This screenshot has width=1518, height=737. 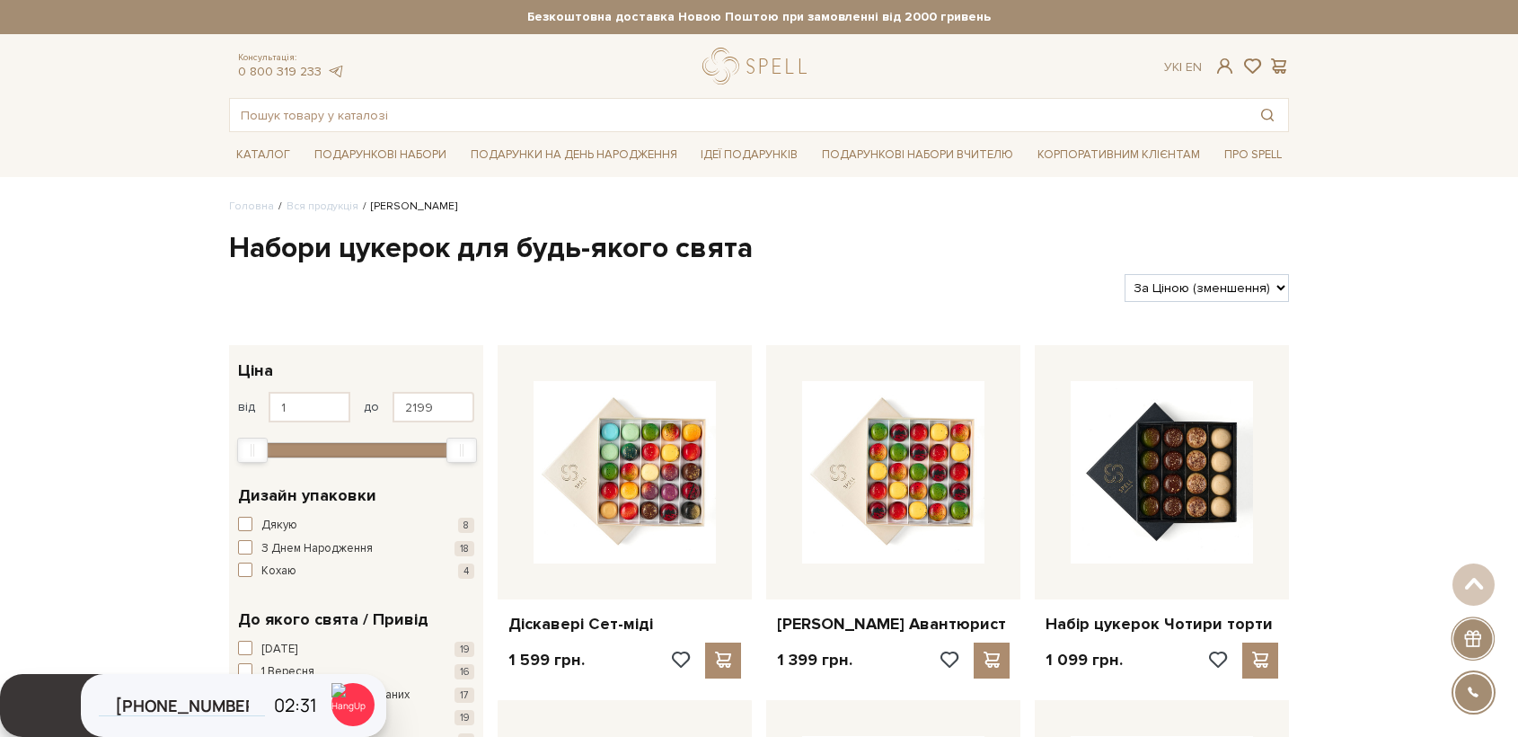 What do you see at coordinates (624, 623) in the screenshot?
I see `a: Діскавері Сет-міді` at bounding box center [624, 623].